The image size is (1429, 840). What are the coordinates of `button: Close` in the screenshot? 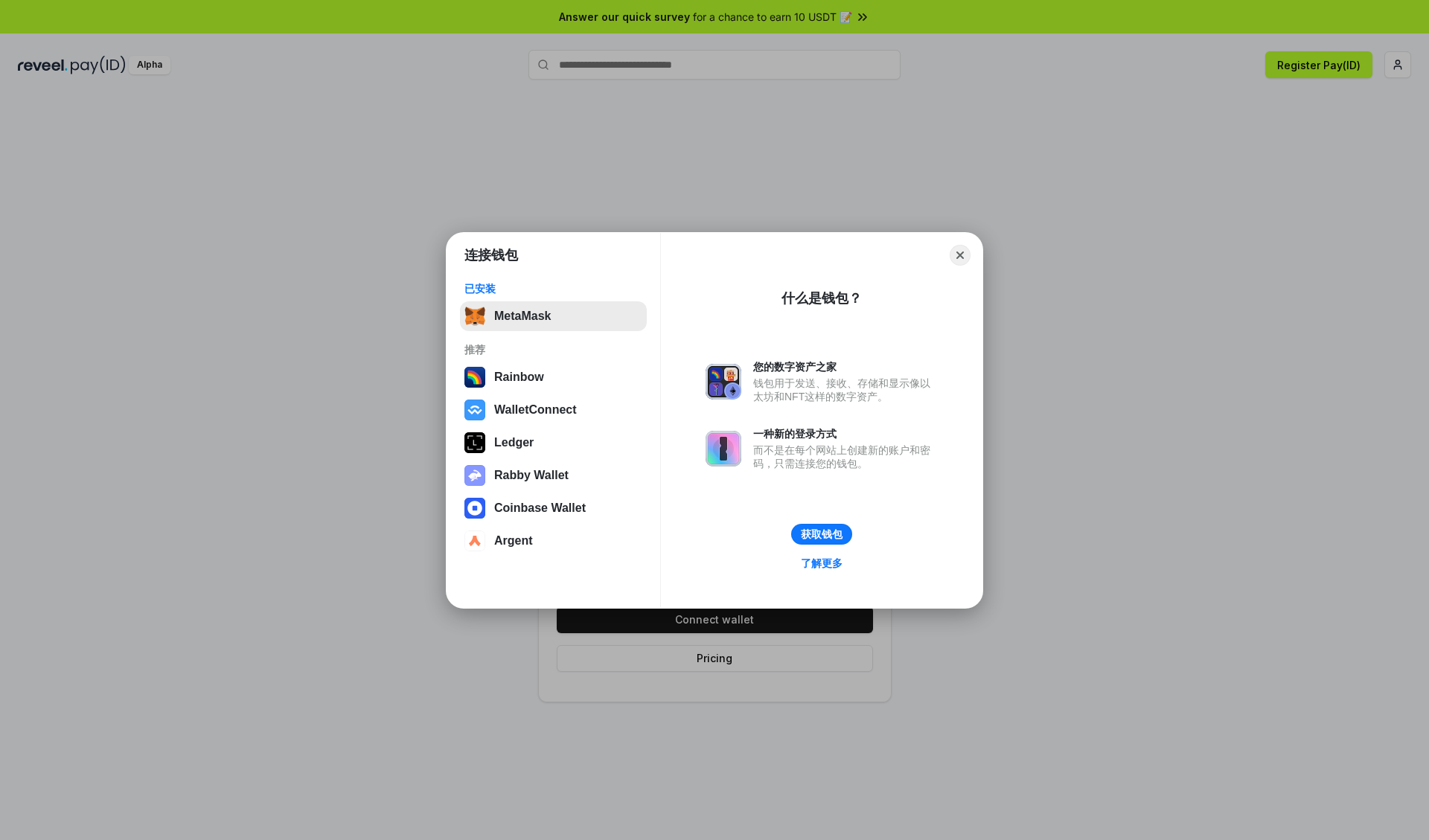 It's located at (960, 255).